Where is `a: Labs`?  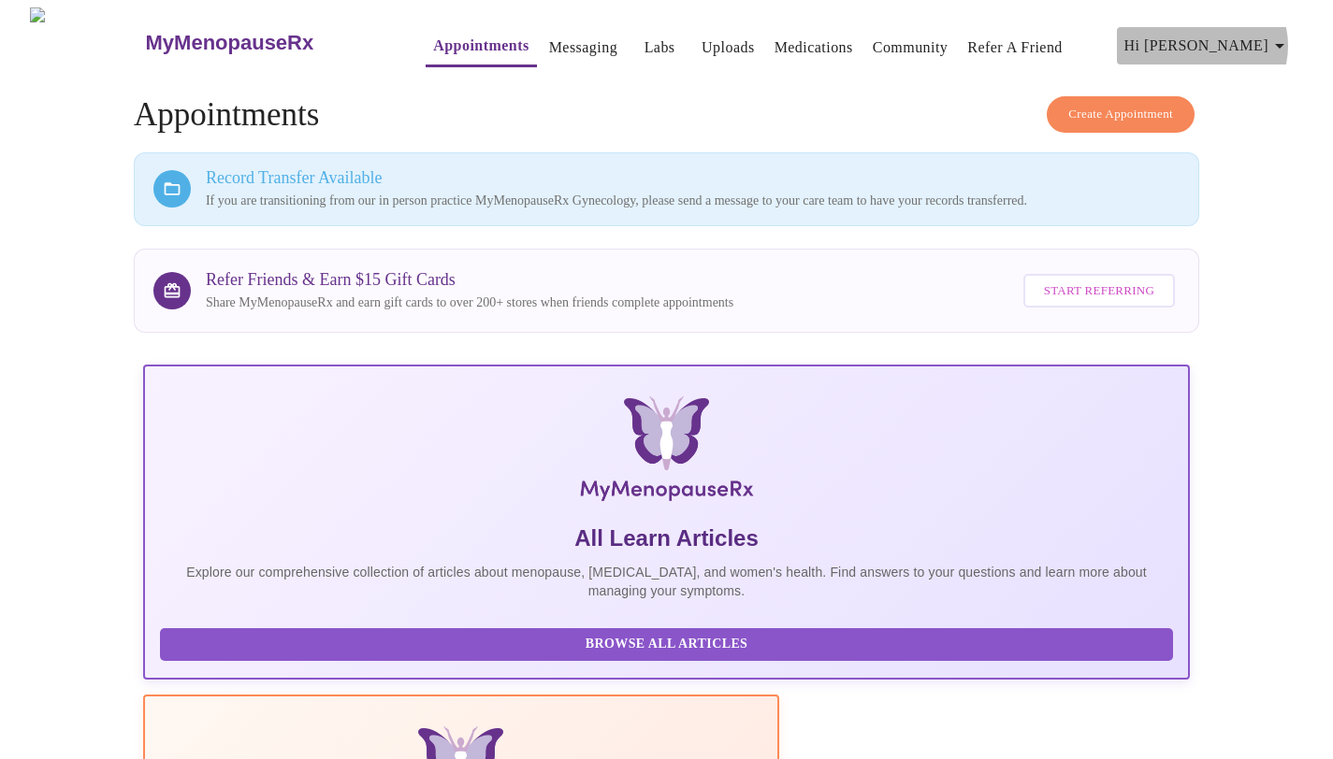
a: Labs is located at coordinates (659, 48).